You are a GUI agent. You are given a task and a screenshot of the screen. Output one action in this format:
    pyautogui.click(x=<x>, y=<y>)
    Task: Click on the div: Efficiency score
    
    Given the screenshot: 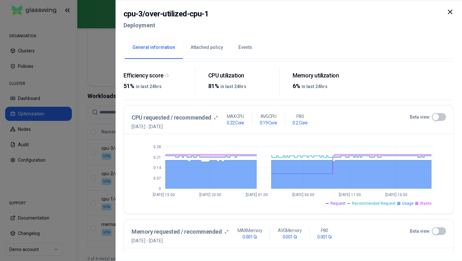 What is the action you would take?
    pyautogui.click(x=157, y=75)
    